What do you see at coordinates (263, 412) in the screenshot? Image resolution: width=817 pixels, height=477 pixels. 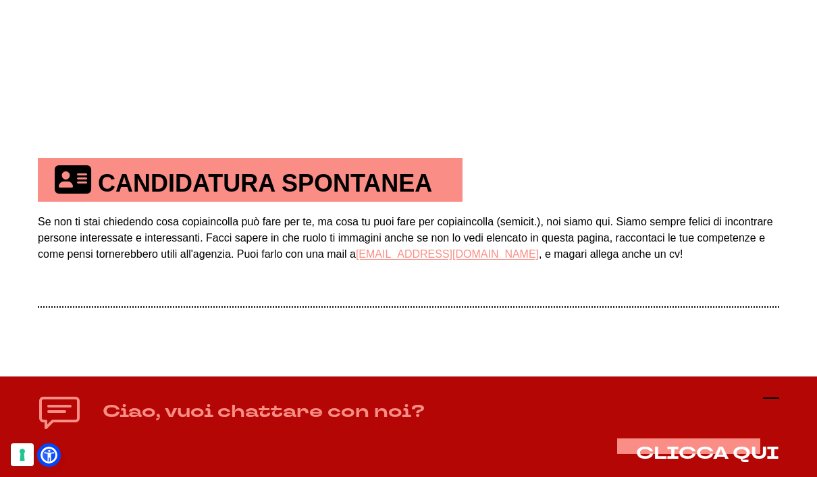 I see `h4: Ciao, vuoi chattare con noi?` at bounding box center [263, 412].